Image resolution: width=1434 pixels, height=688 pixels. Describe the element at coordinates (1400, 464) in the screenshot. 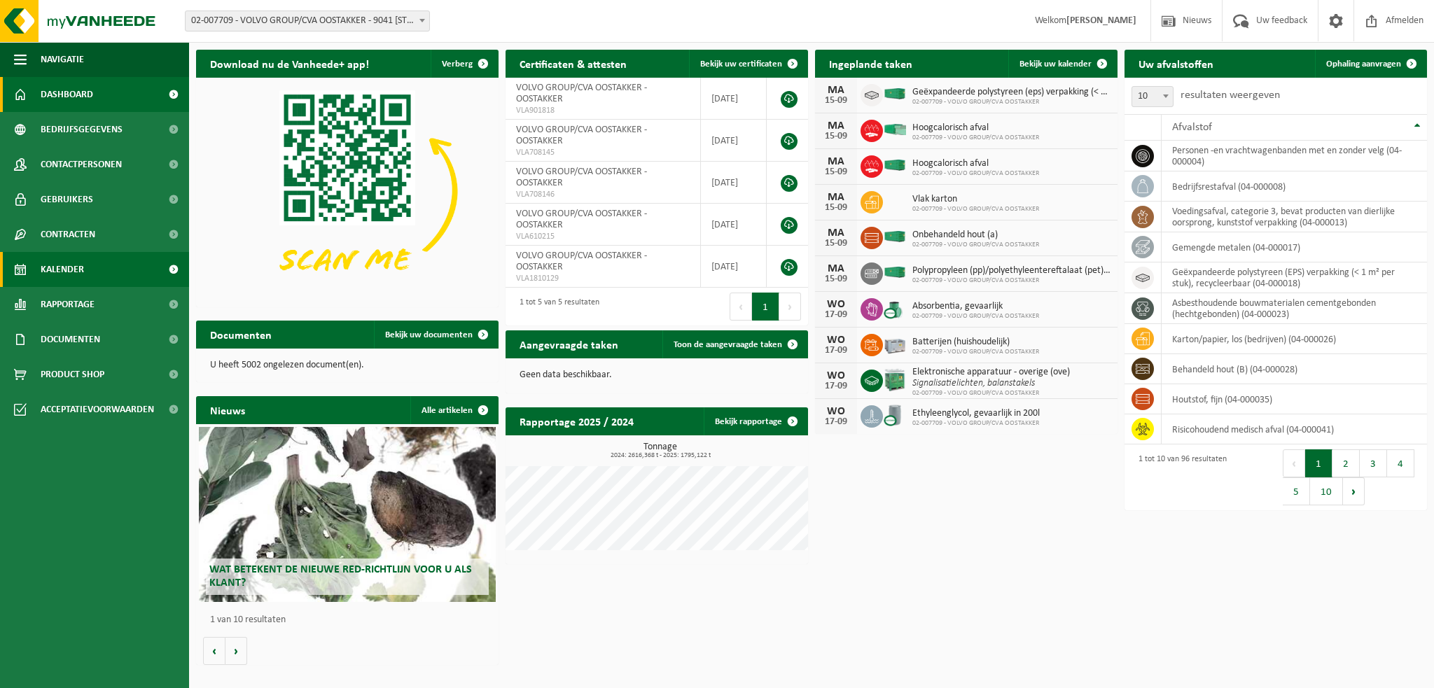

I see `button: 4` at that location.